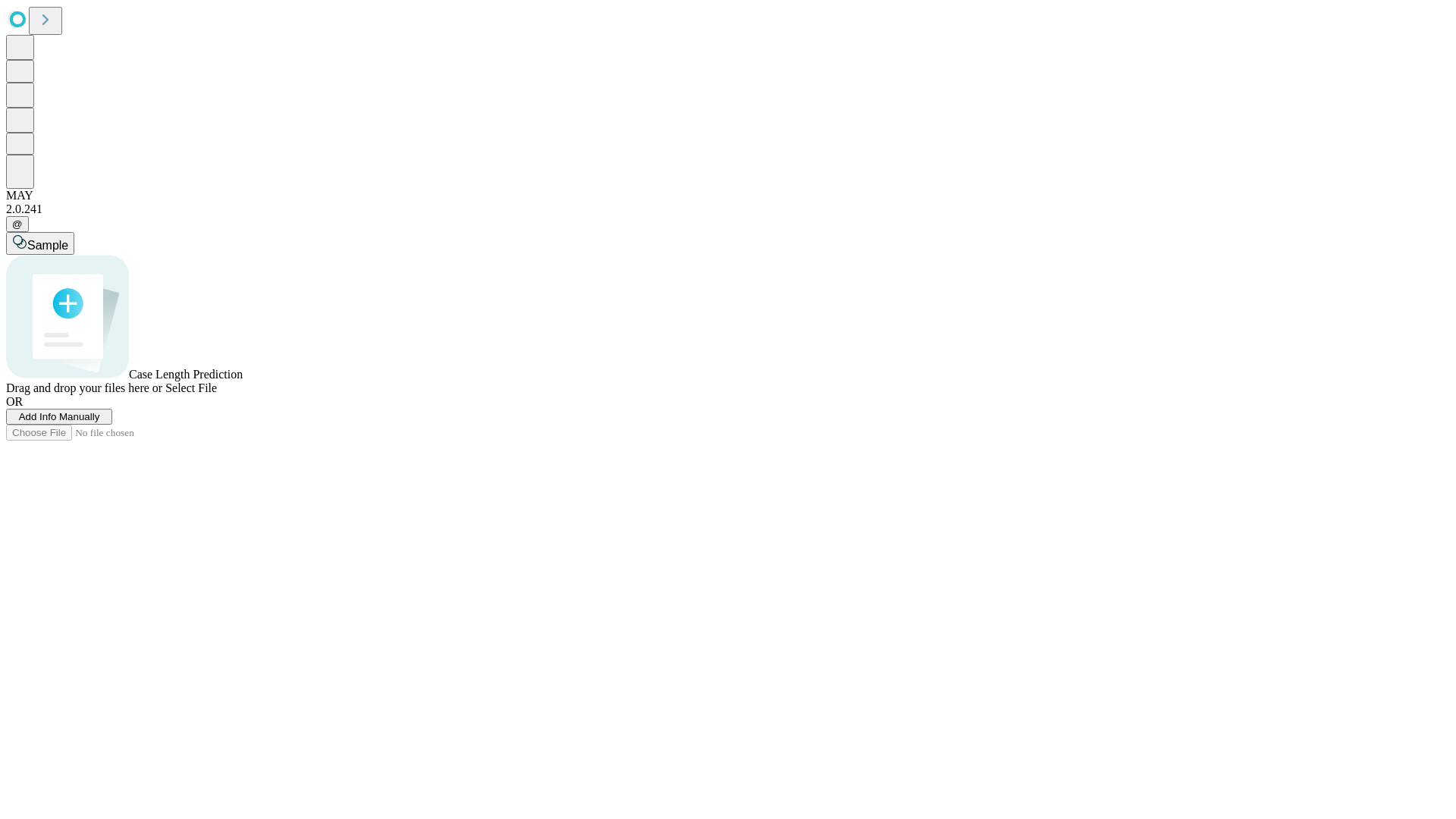 The image size is (1456, 819). Describe the element at coordinates (191, 387) in the screenshot. I see `span: Select File` at that location.